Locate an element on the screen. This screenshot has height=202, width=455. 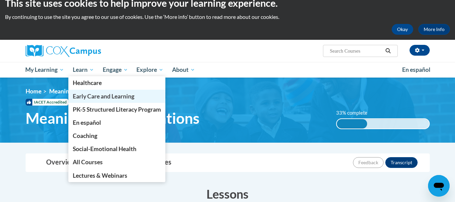
a: All Courses is located at coordinates (117, 162).